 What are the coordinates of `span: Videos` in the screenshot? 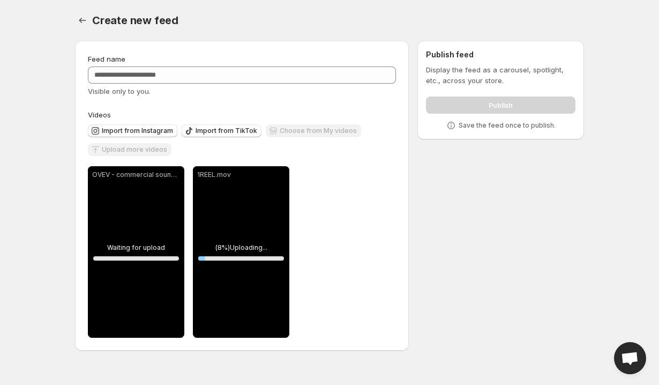 It's located at (99, 115).